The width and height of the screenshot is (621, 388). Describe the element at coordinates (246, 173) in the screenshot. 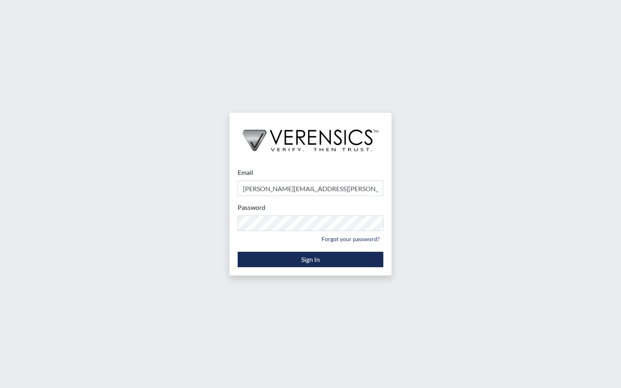

I see `label: Email` at that location.